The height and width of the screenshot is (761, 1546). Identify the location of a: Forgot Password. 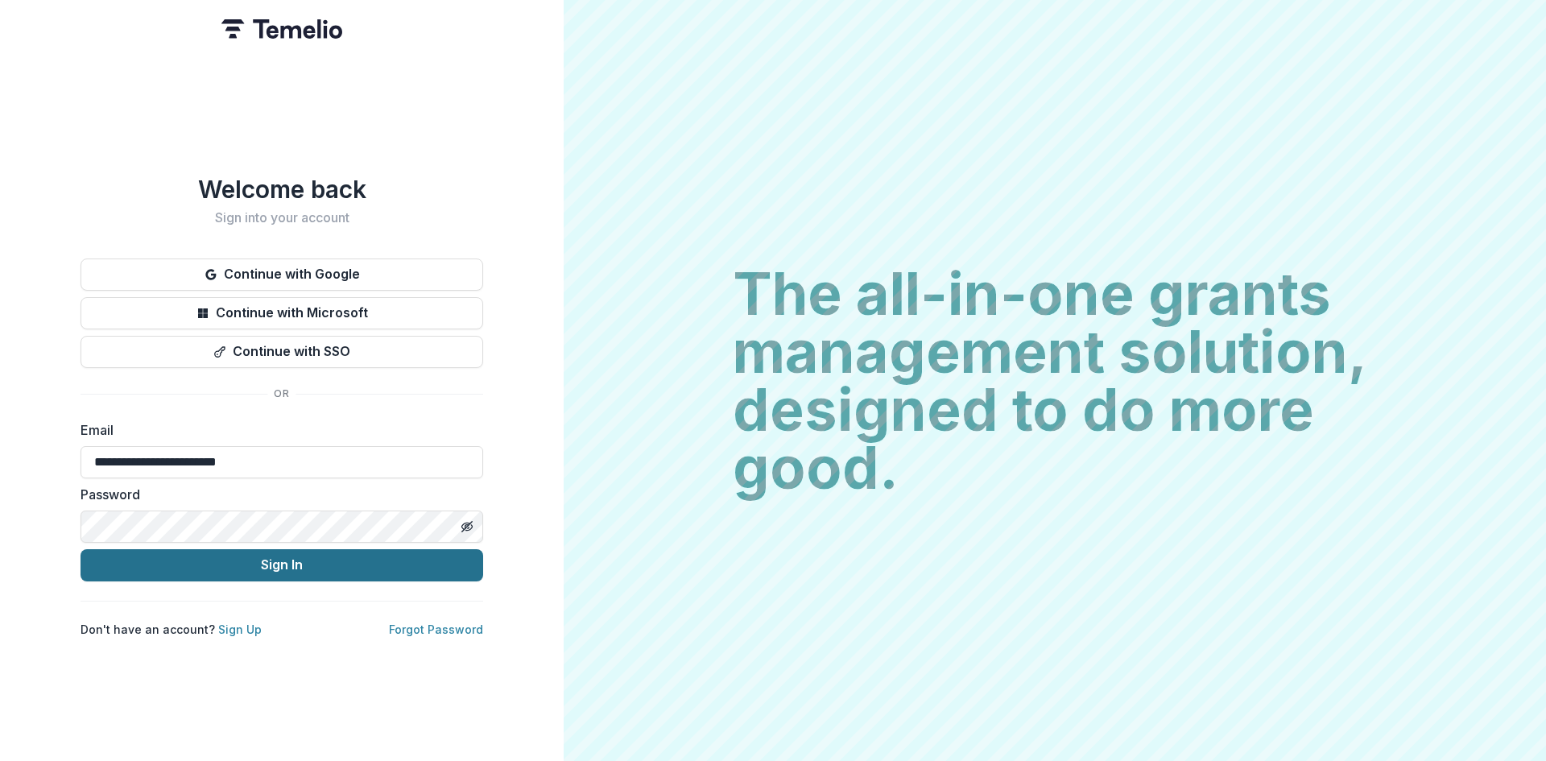
(436, 629).